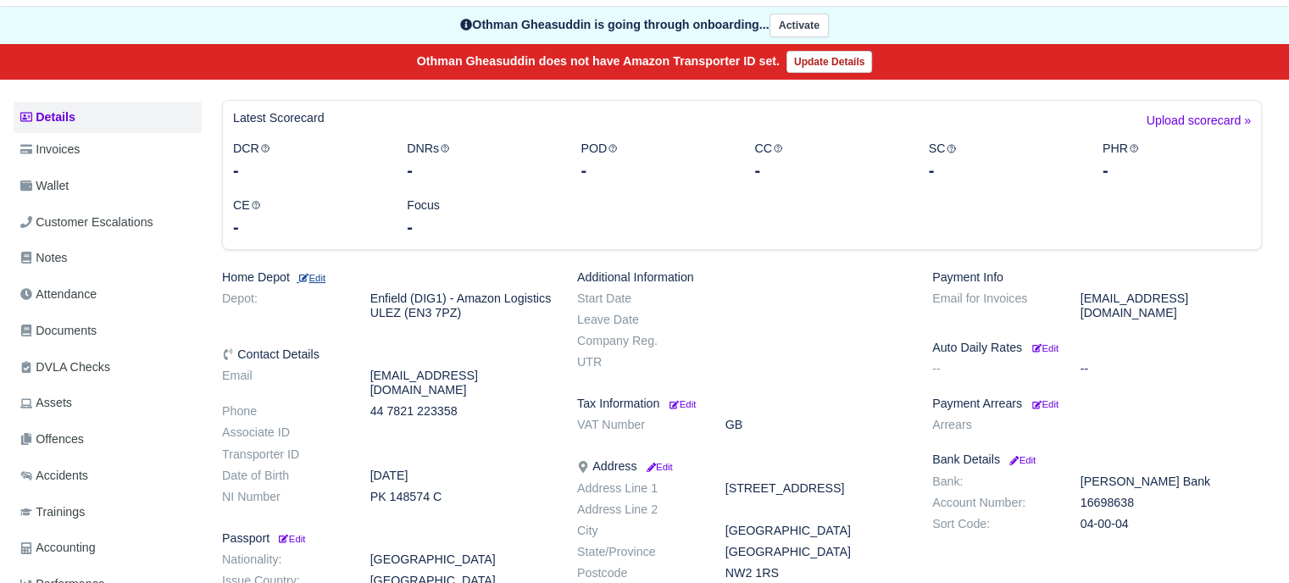  Describe the element at coordinates (741, 466) in the screenshot. I see `h6: Address` at that location.